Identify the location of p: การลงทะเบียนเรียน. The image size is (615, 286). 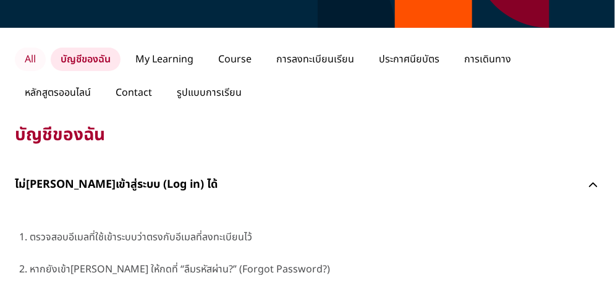
(315, 59).